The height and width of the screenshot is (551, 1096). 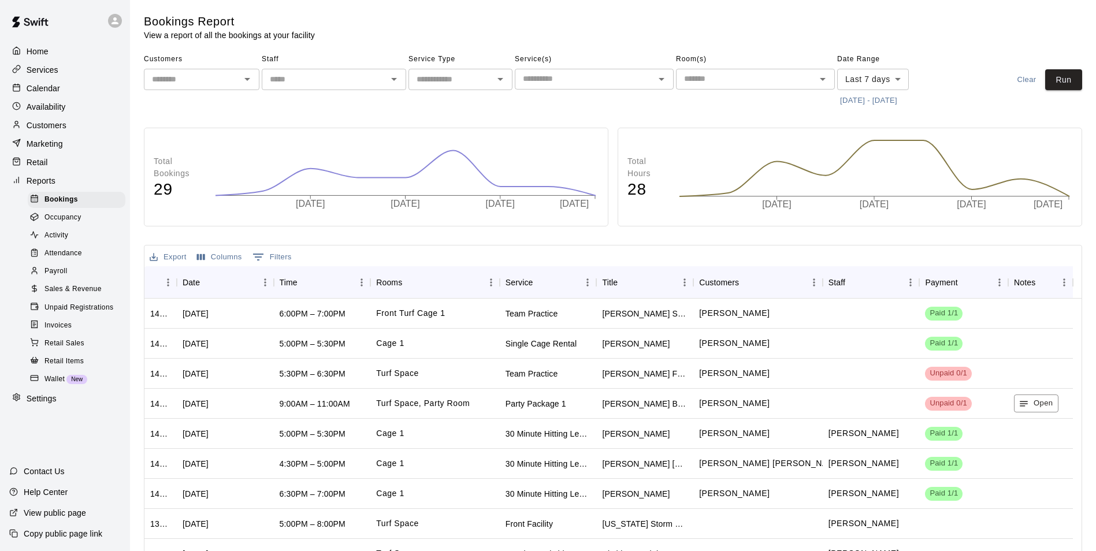 What do you see at coordinates (79, 254) in the screenshot?
I see `a: Attendance` at bounding box center [79, 254].